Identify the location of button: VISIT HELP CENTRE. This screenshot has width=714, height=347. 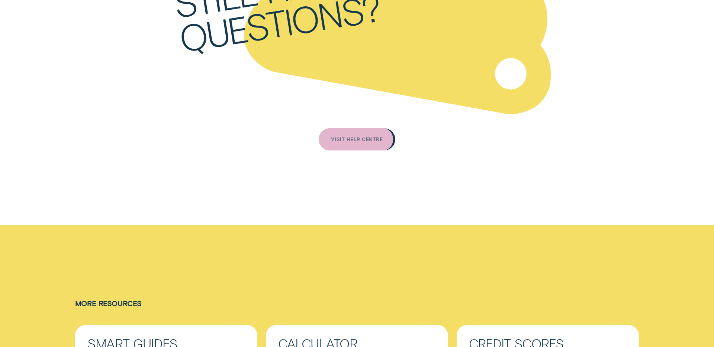
(357, 139).